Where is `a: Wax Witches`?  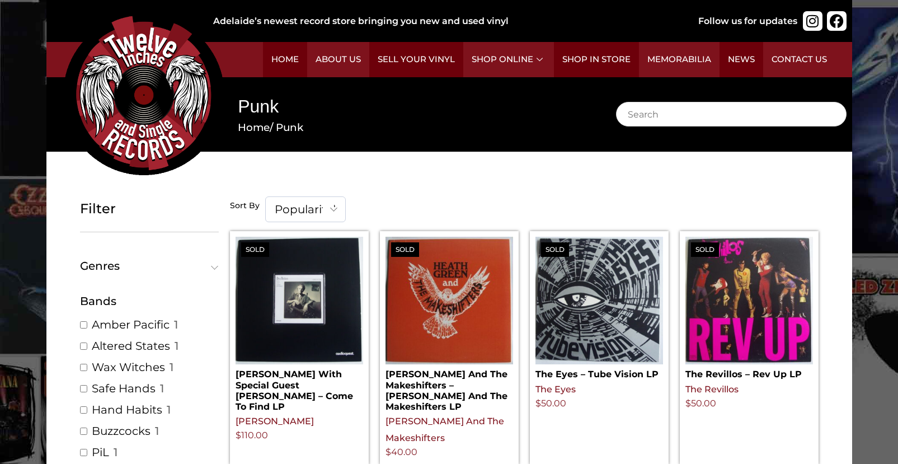 a: Wax Witches is located at coordinates (128, 367).